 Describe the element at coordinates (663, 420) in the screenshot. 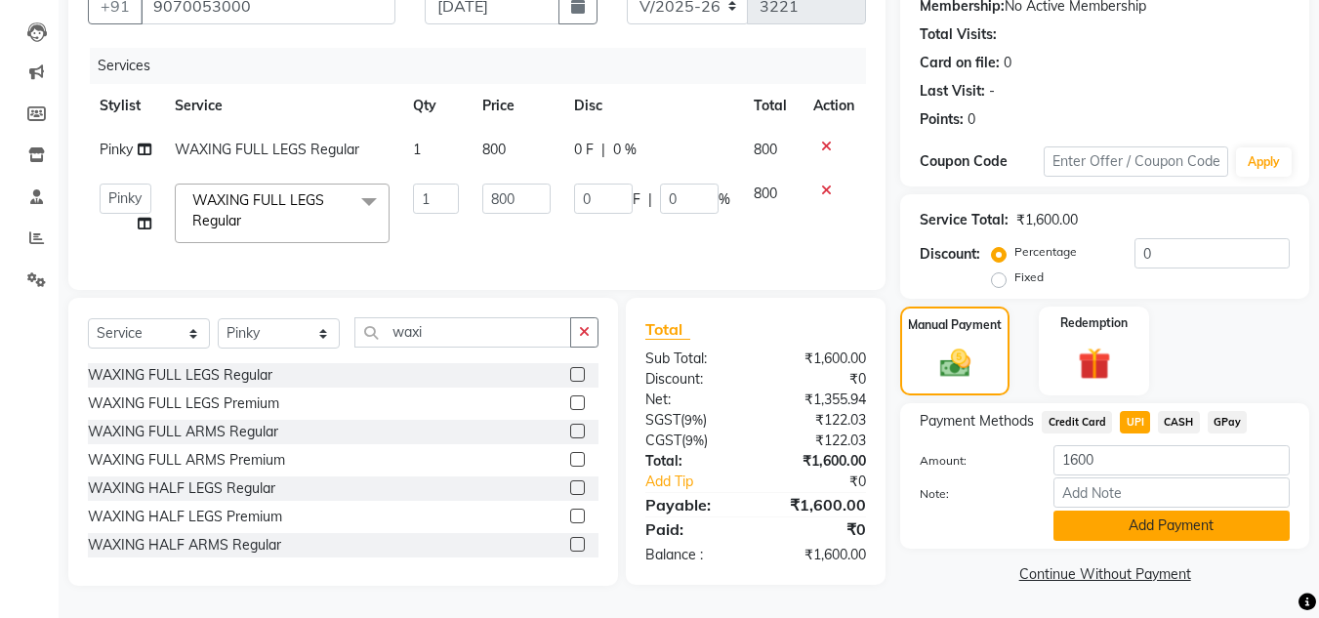

I see `span: SGST` at that location.